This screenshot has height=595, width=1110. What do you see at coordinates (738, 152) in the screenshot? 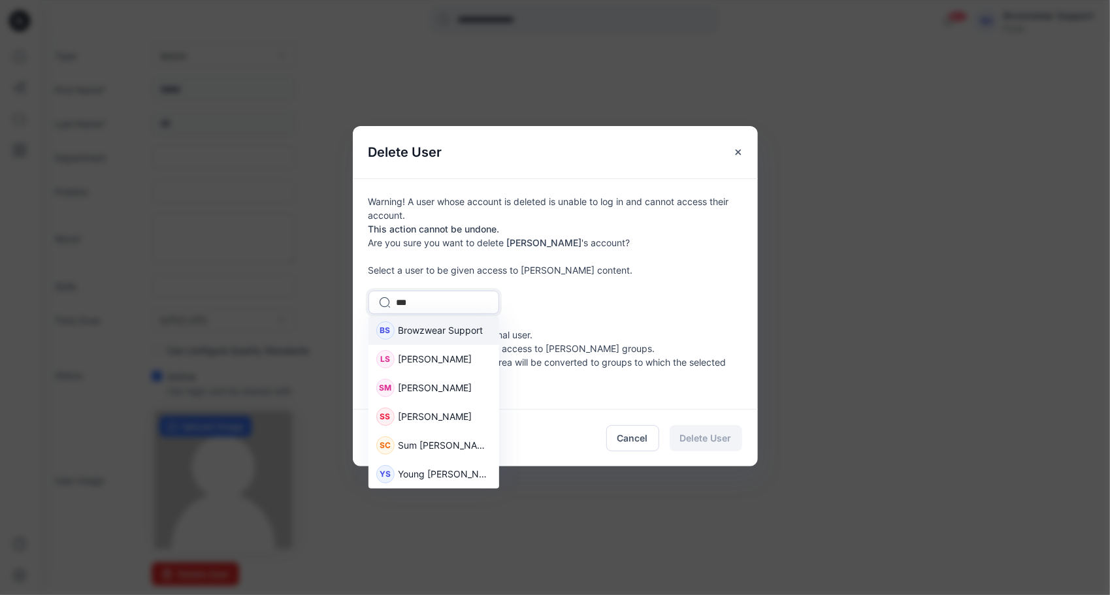
I see `button: Close` at bounding box center [738, 152].